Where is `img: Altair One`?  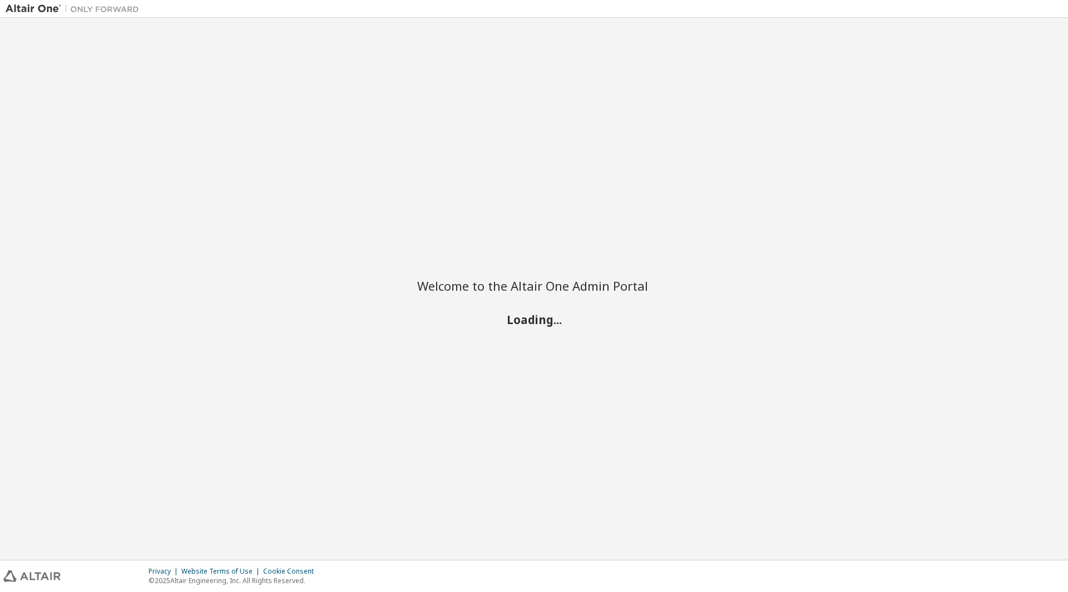
img: Altair One is located at coordinates (75, 9).